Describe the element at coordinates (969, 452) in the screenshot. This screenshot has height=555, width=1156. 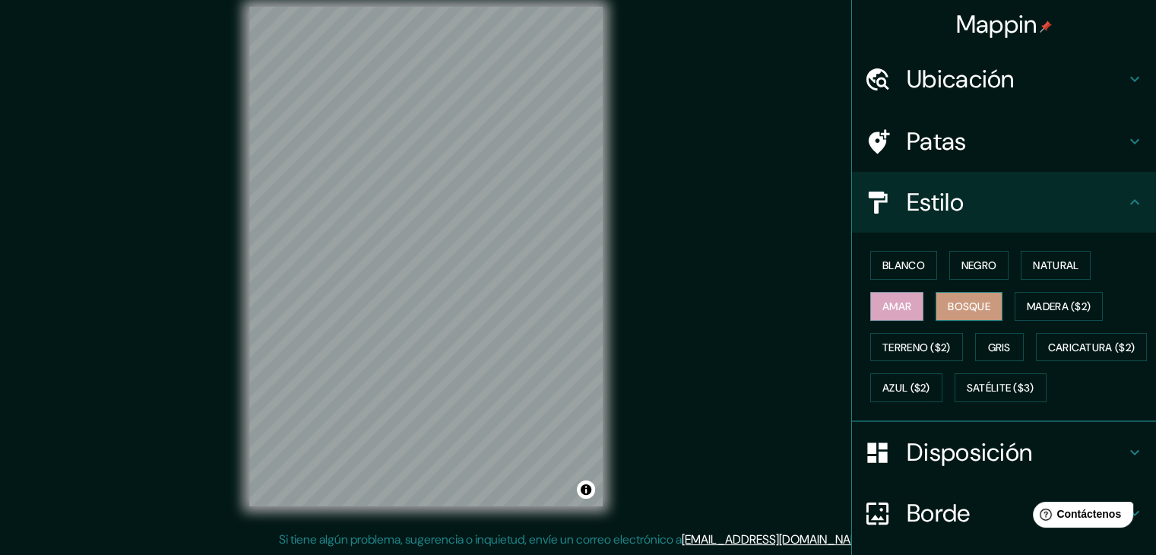
I see `font: Disposición` at that location.